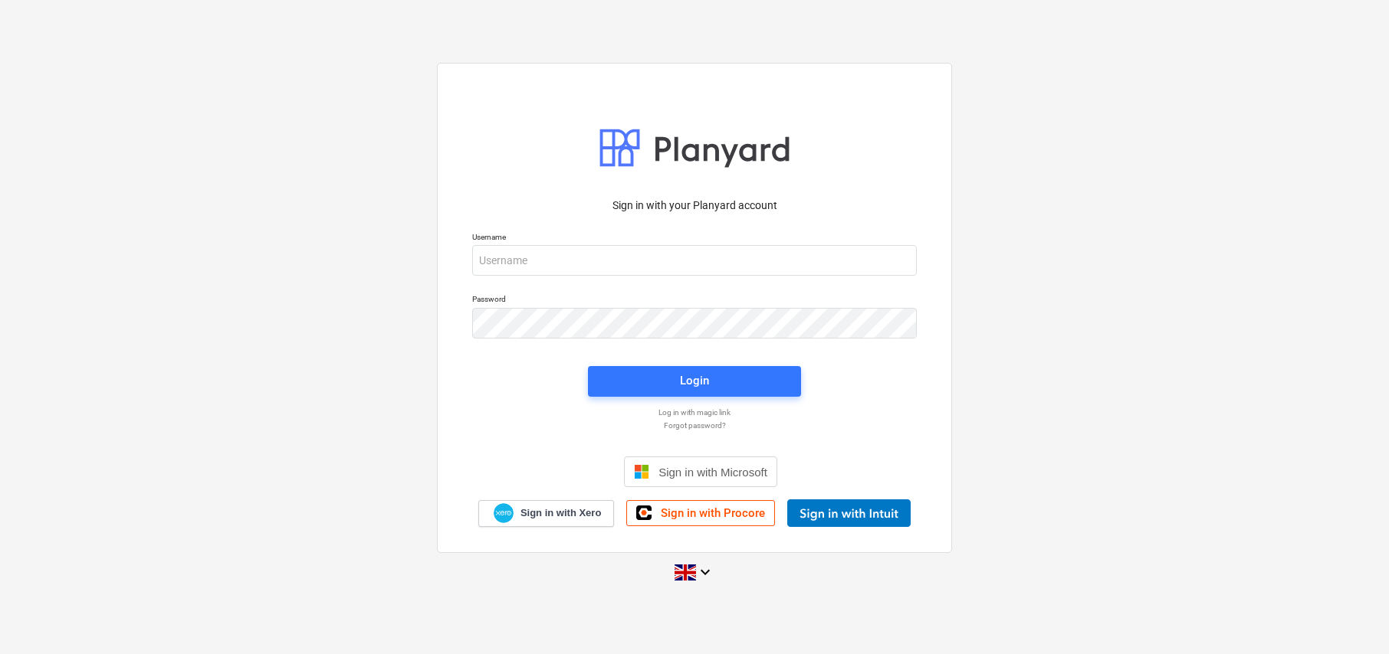 The image size is (1389, 654). I want to click on span: Sign in with Microsoft, so click(713, 472).